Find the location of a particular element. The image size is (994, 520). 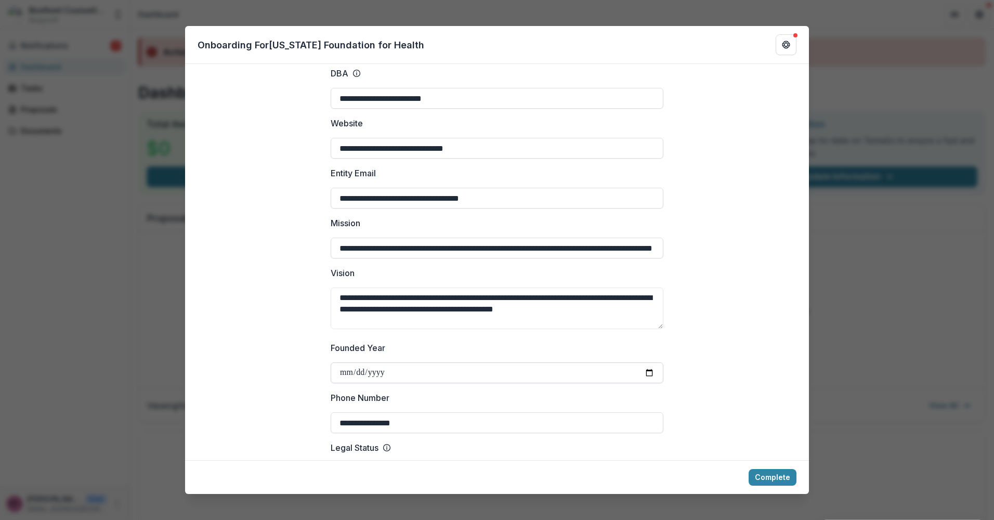

p: Website is located at coordinates (347, 123).